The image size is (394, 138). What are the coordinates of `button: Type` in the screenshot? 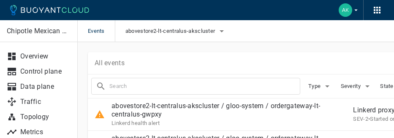 It's located at (320, 87).